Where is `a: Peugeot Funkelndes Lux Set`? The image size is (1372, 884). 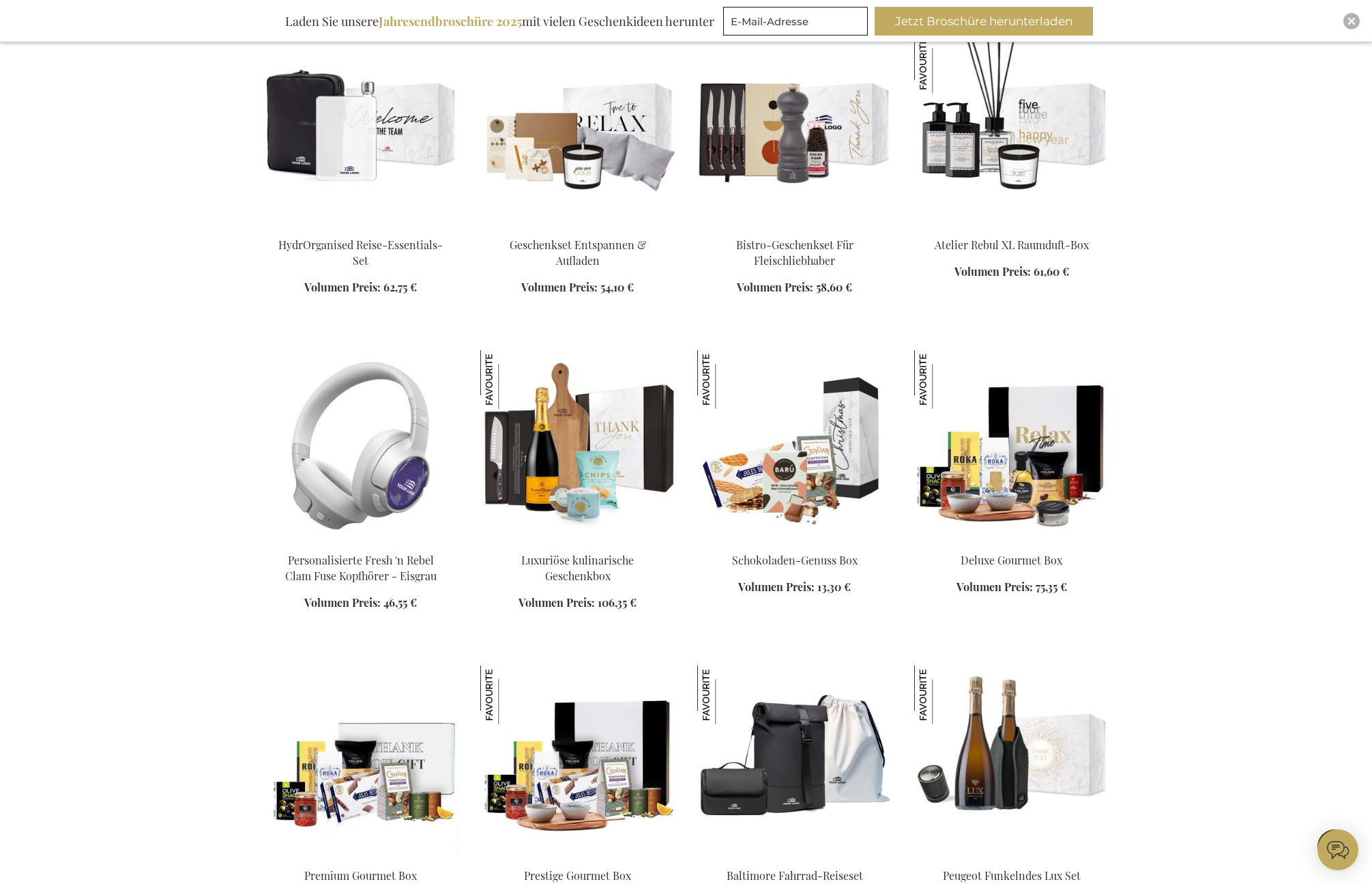
a: Peugeot Funkelndes Lux Set is located at coordinates (1012, 875).